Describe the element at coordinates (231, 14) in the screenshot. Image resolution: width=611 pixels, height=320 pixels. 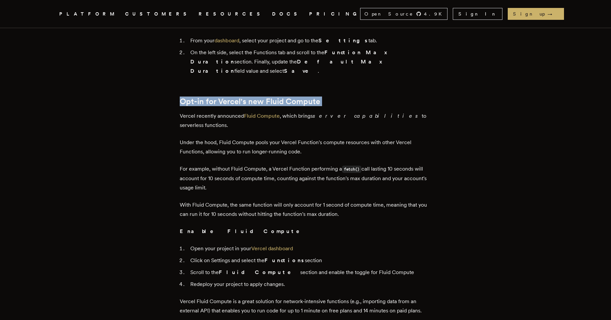
I see `span: RESOURCES` at that location.